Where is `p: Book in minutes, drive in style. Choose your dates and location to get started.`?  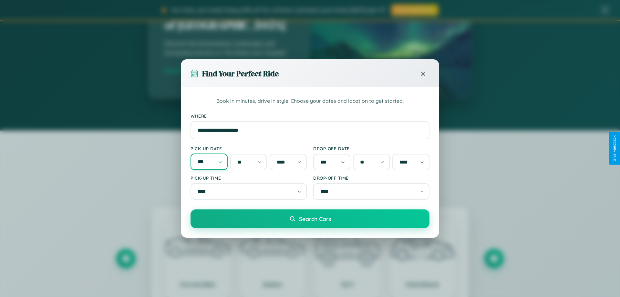
p: Book in minutes, drive in style. Choose your dates and location to get started. is located at coordinates (310, 101).